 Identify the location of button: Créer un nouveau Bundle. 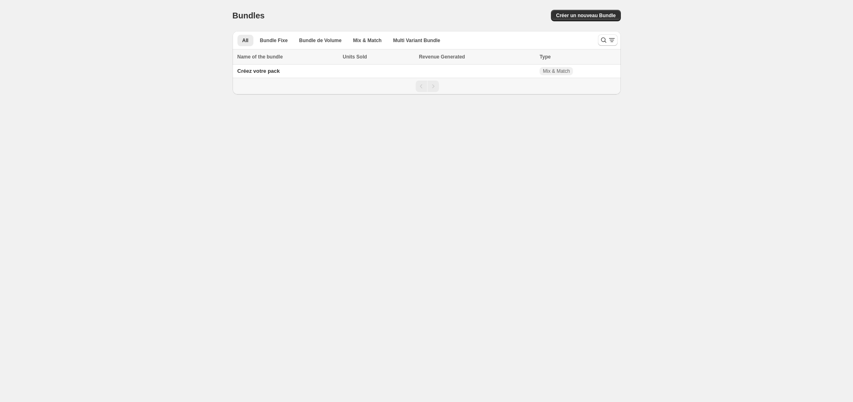
(586, 16).